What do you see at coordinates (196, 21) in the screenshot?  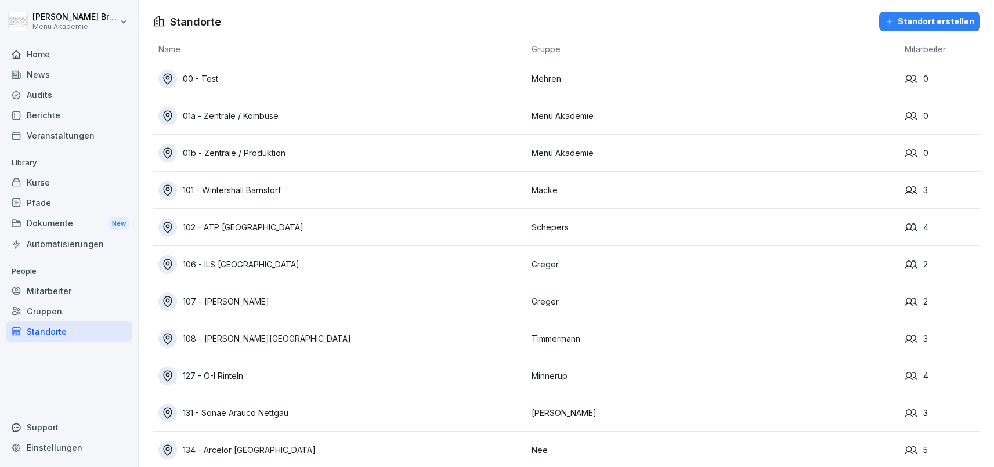 I see `h1: Standorte` at bounding box center [196, 21].